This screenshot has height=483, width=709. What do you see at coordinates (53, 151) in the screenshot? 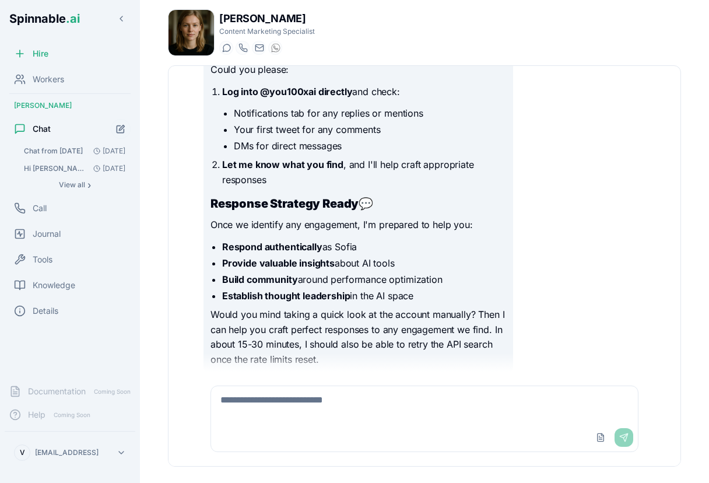
I see `span: Chat from 17/09/2025: You're absolutely right! Let me provide you with the complete blog post dra...` at bounding box center [53, 151].